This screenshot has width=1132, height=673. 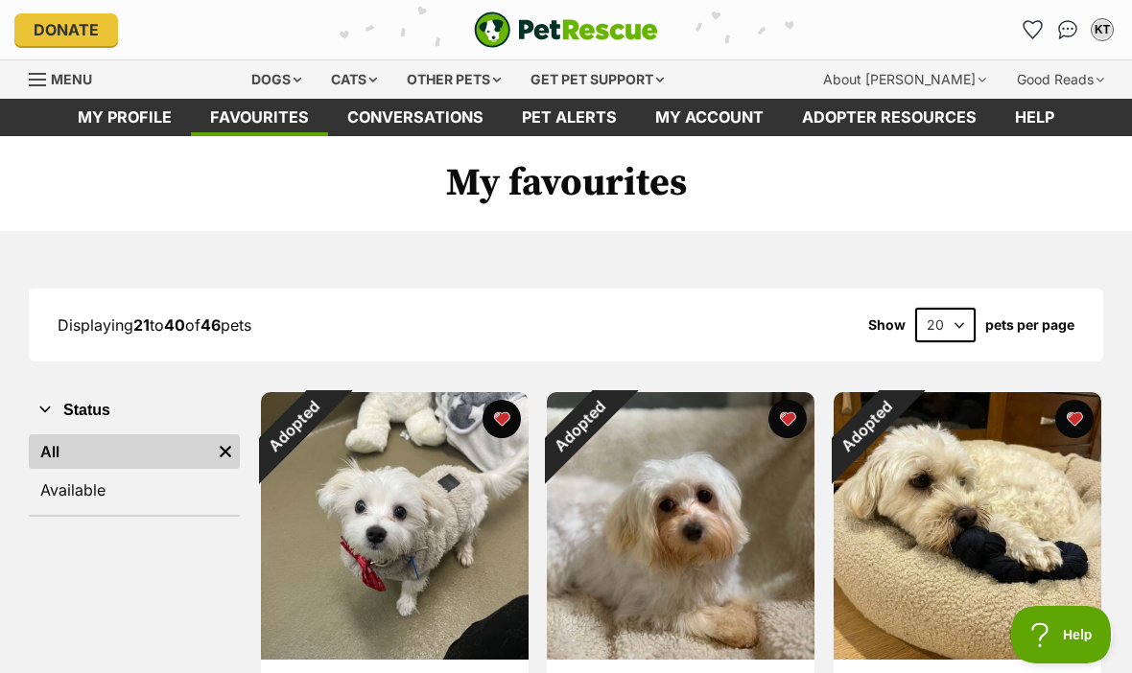 What do you see at coordinates (134, 473) in the screenshot?
I see `div: Status` at bounding box center [134, 473].